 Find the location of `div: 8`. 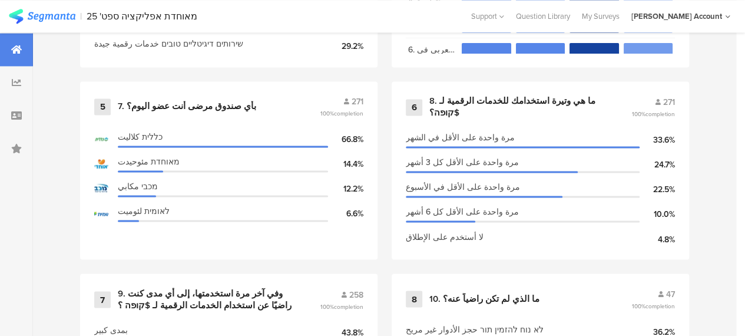

div: 8 is located at coordinates (414, 299).